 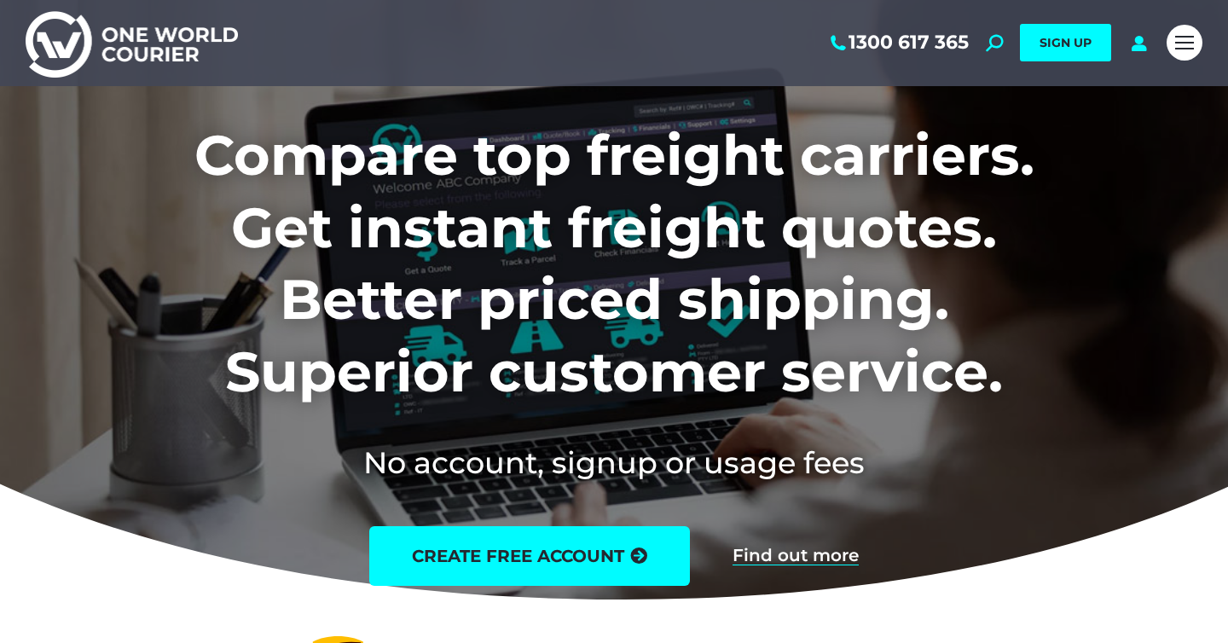 What do you see at coordinates (614, 264) in the screenshot?
I see `h1: Compare top freight carriers. Get instant freight quotes. Better priced shipping. Superior custom...` at bounding box center [614, 264].